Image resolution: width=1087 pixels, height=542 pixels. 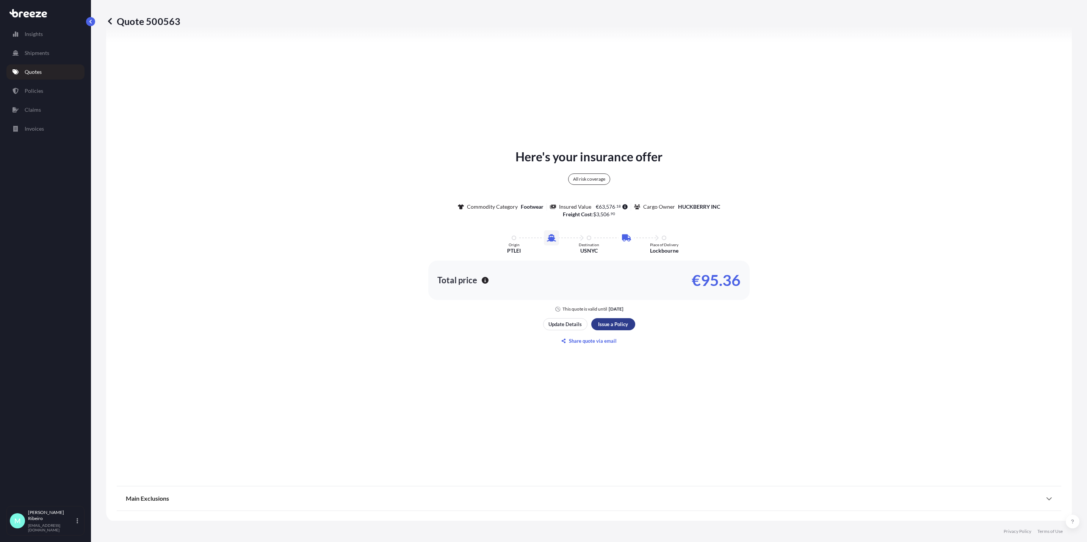 I want to click on p: Footwear, so click(x=532, y=207).